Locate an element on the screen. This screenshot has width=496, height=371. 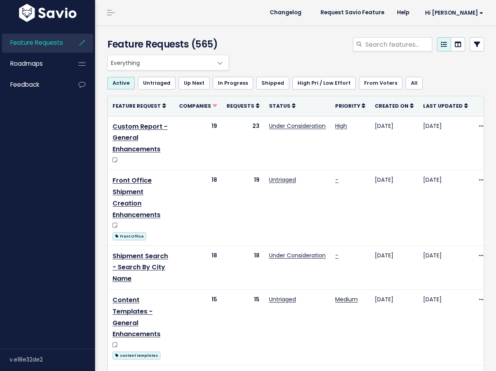
span: Created On is located at coordinates (391, 106).